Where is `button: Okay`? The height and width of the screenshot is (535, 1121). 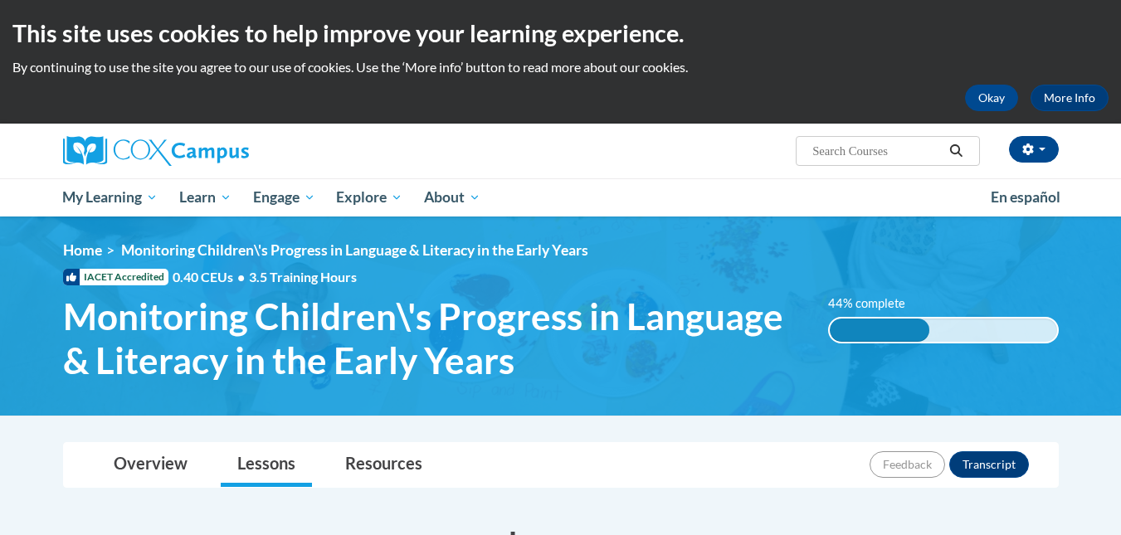
button: Okay is located at coordinates (992, 98).